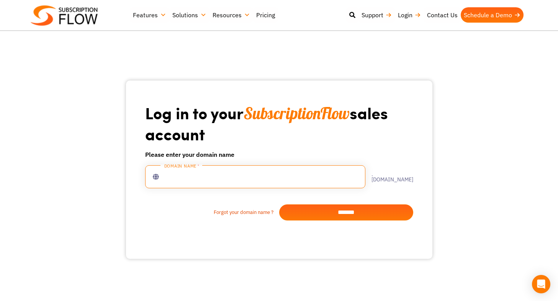  I want to click on a: Resources, so click(231, 15).